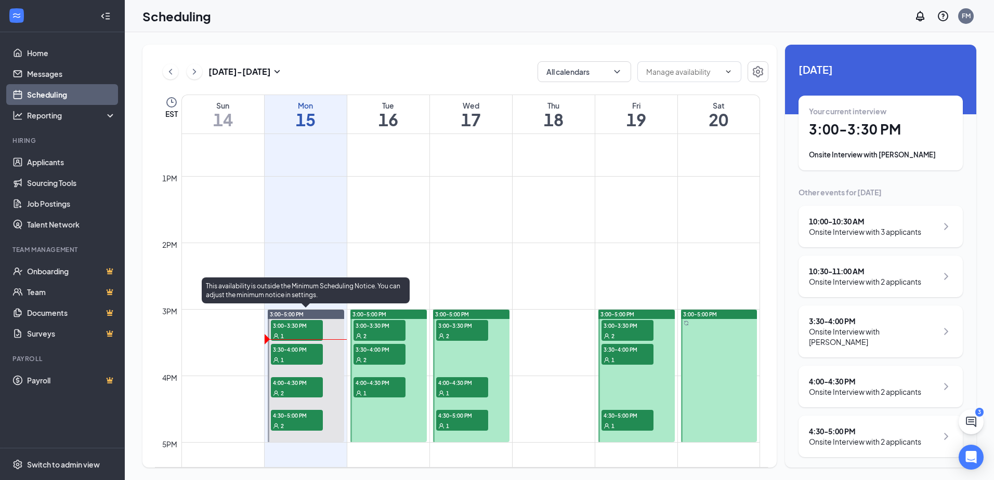  What do you see at coordinates (63, 359) in the screenshot?
I see `div: Payroll` at bounding box center [63, 359].